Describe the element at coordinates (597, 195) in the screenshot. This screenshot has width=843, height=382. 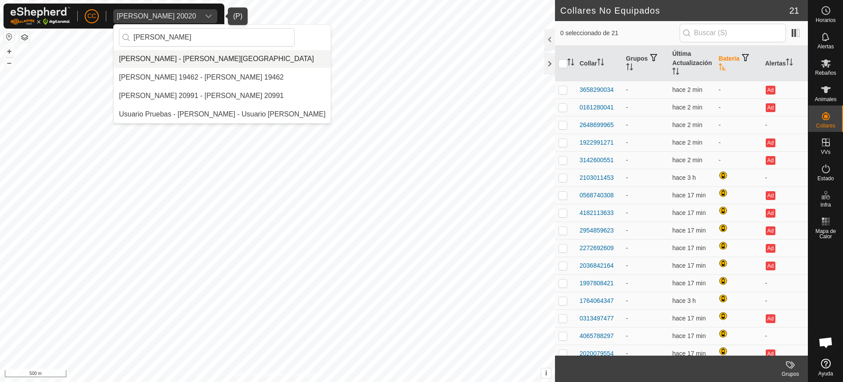
I see `div: 0568740308` at that location.